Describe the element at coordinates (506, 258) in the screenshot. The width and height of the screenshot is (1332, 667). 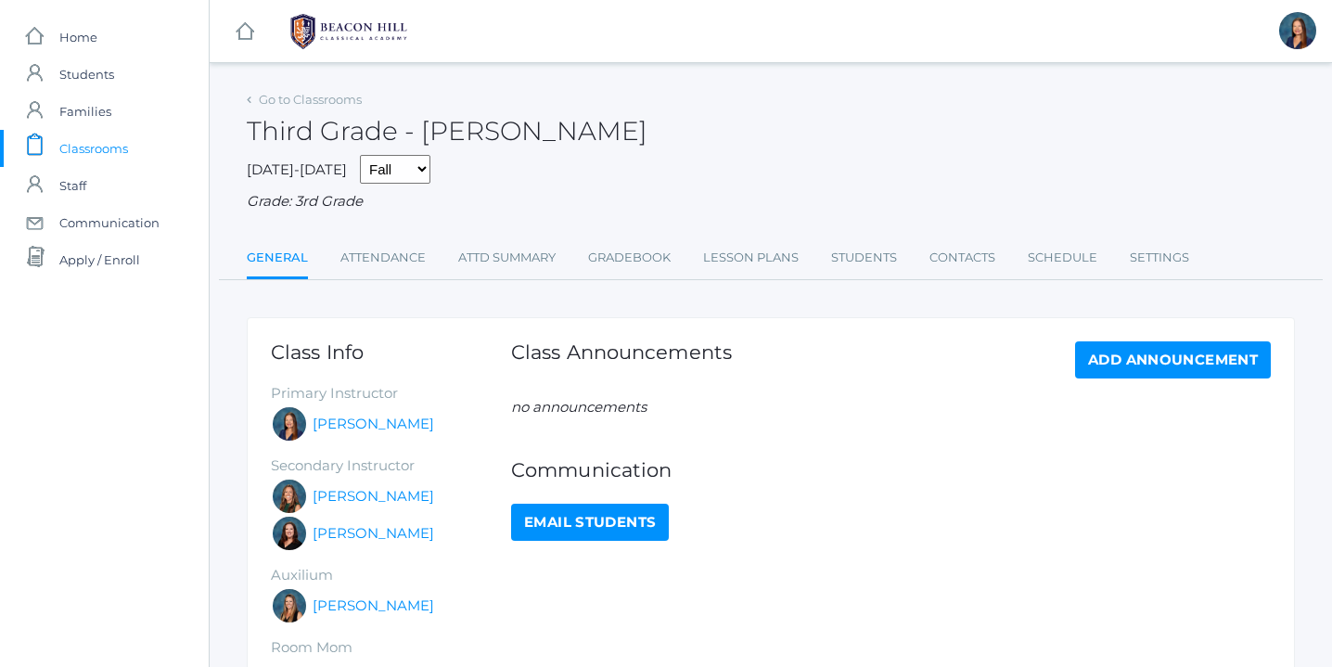
I see `a: Attd Summary` at that location.